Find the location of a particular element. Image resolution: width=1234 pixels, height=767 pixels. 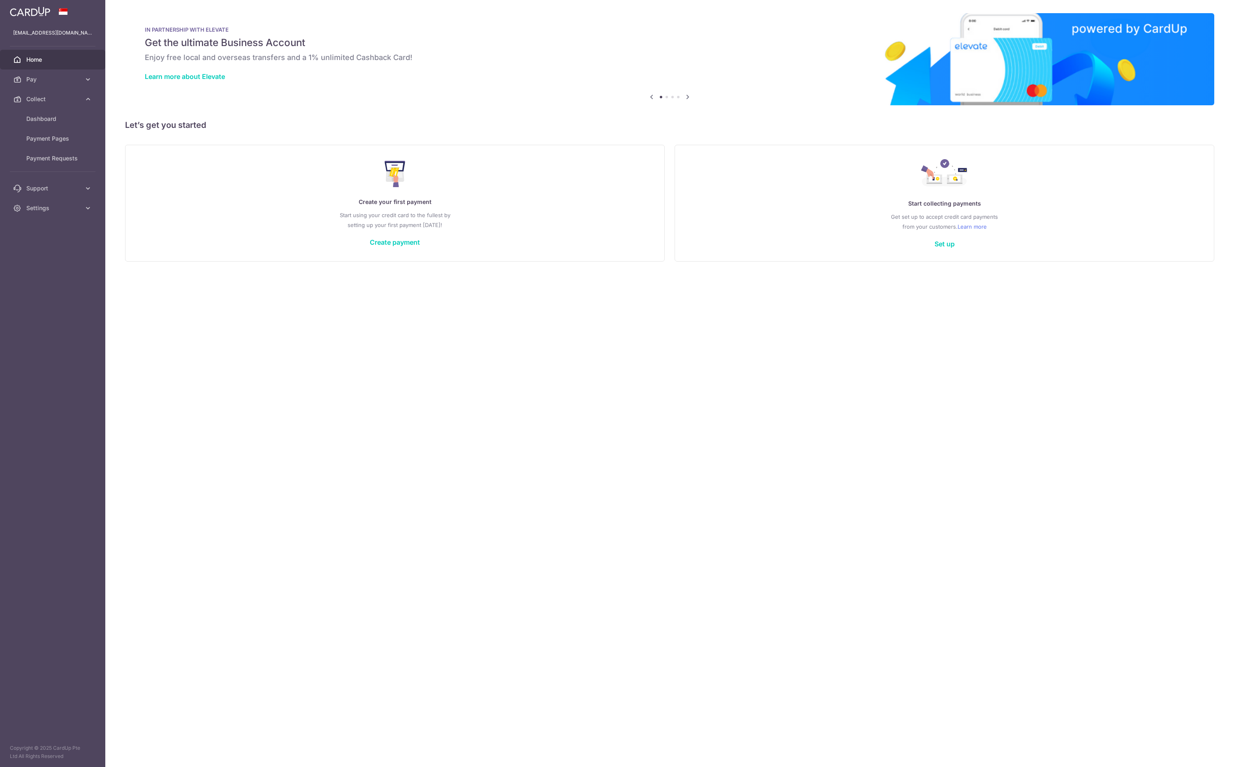

p: Start collecting payments is located at coordinates (945, 204).